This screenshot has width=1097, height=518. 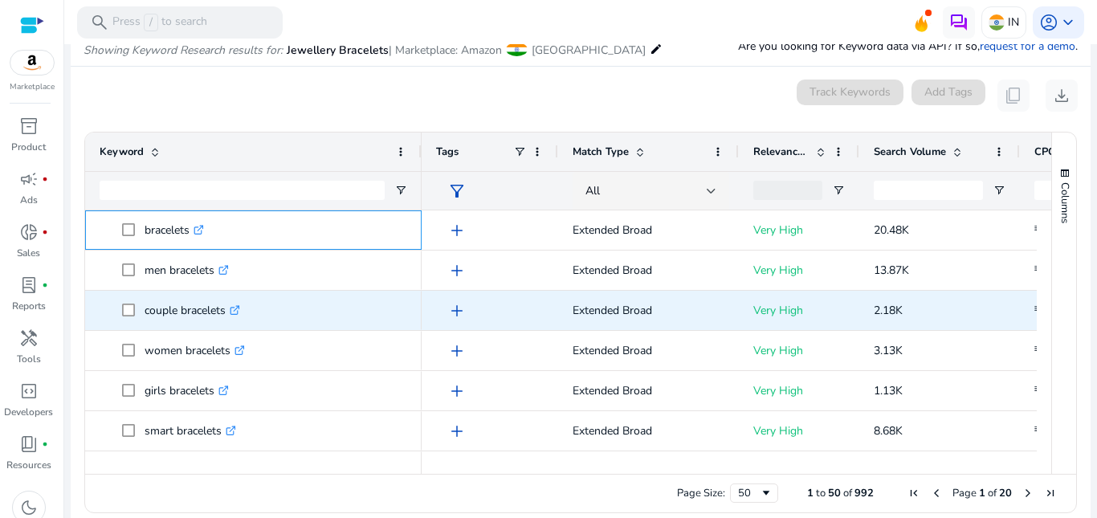 What do you see at coordinates (892, 230) in the screenshot?
I see `span: 20.48K` at bounding box center [892, 230].